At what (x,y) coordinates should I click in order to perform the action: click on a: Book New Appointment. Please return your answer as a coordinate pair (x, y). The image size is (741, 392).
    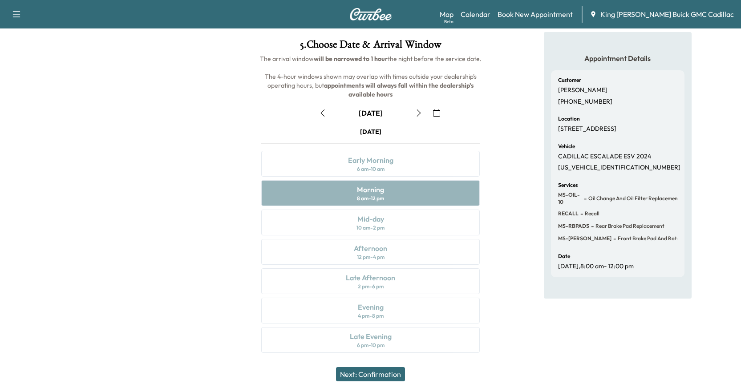
    Looking at the image, I should click on (535, 14).